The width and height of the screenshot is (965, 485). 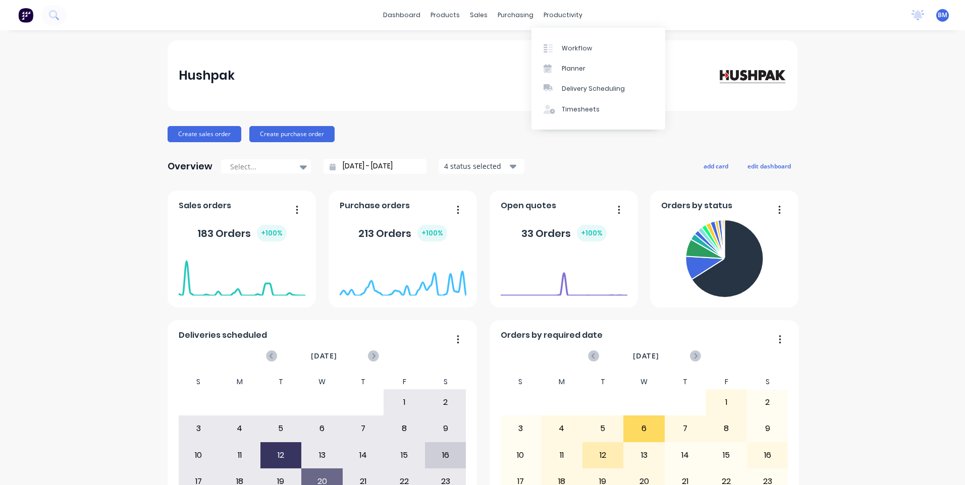 I want to click on div: Workflow, so click(x=577, y=48).